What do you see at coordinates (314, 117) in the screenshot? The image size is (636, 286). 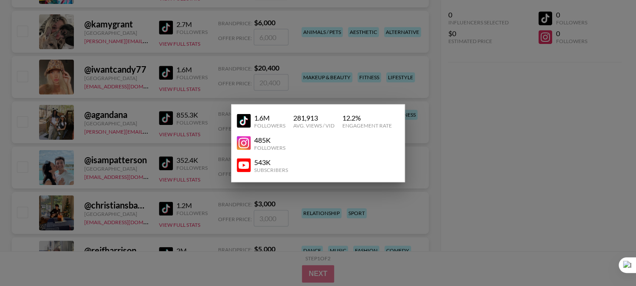 I see `div: 281,913` at bounding box center [314, 117].